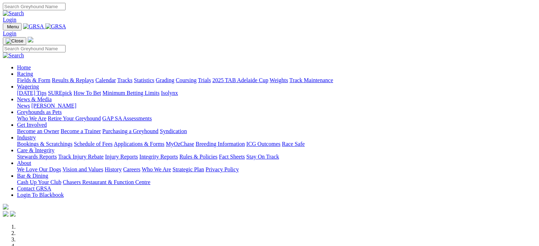 The width and height of the screenshot is (539, 246). Describe the element at coordinates (204, 80) in the screenshot. I see `a: Trials` at that location.